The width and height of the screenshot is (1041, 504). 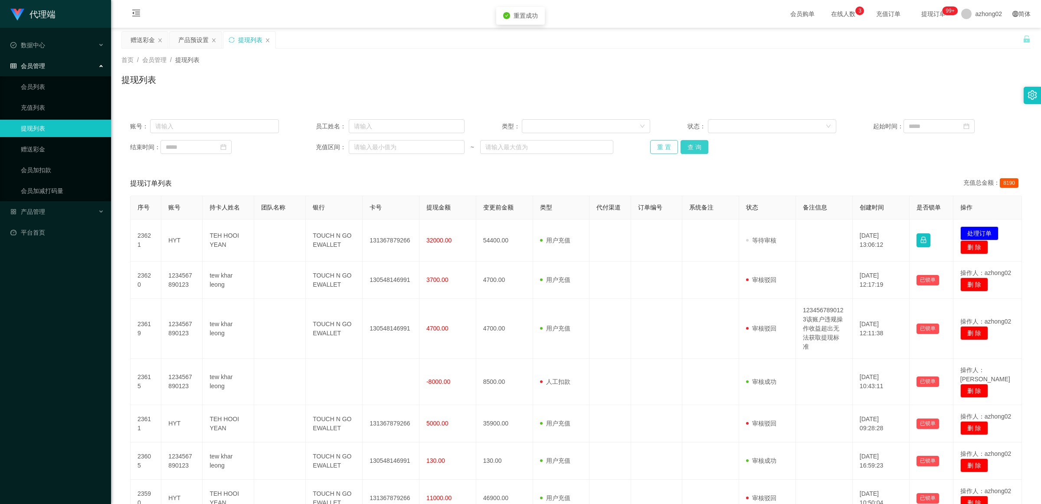 What do you see at coordinates (33, 14) in the screenshot?
I see `a: 代理端` at bounding box center [33, 14].